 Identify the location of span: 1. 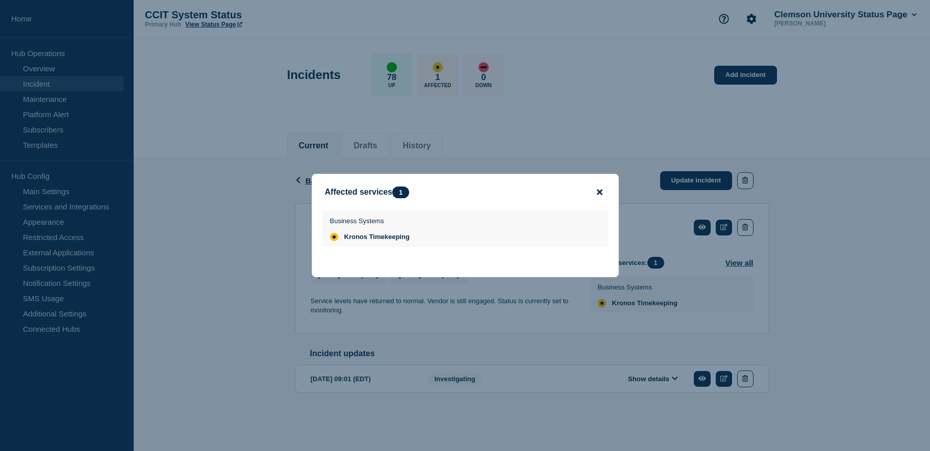
(400, 192).